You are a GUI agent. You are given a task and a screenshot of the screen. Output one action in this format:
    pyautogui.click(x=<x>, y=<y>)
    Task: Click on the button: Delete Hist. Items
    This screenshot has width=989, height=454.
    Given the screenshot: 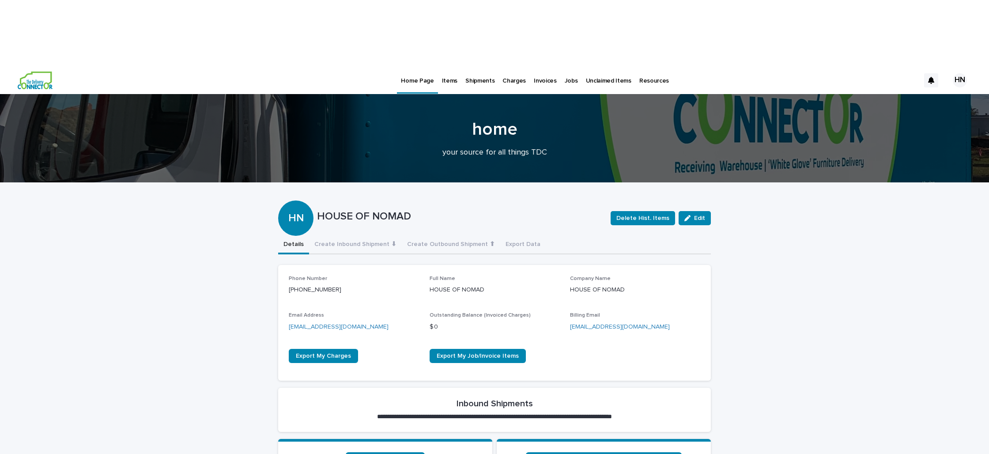 What is the action you would take?
    pyautogui.click(x=643, y=218)
    